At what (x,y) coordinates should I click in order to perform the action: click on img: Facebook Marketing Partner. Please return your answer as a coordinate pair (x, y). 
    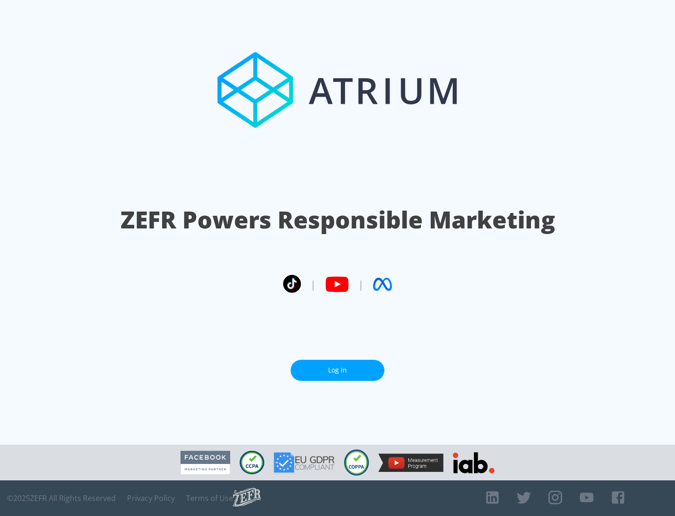
    Looking at the image, I should click on (205, 462).